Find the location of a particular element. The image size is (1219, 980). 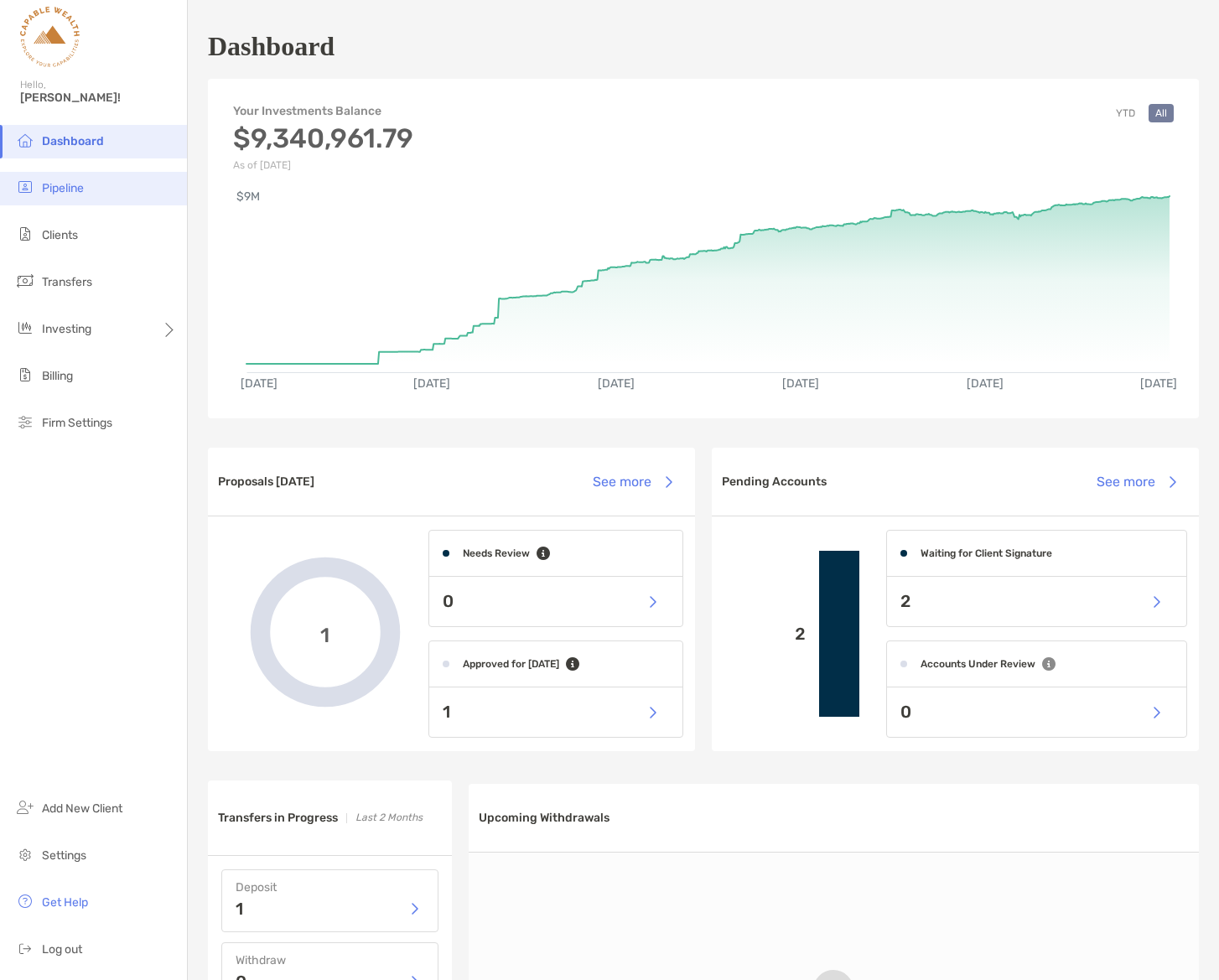

img: billing icon is located at coordinates (25, 374).